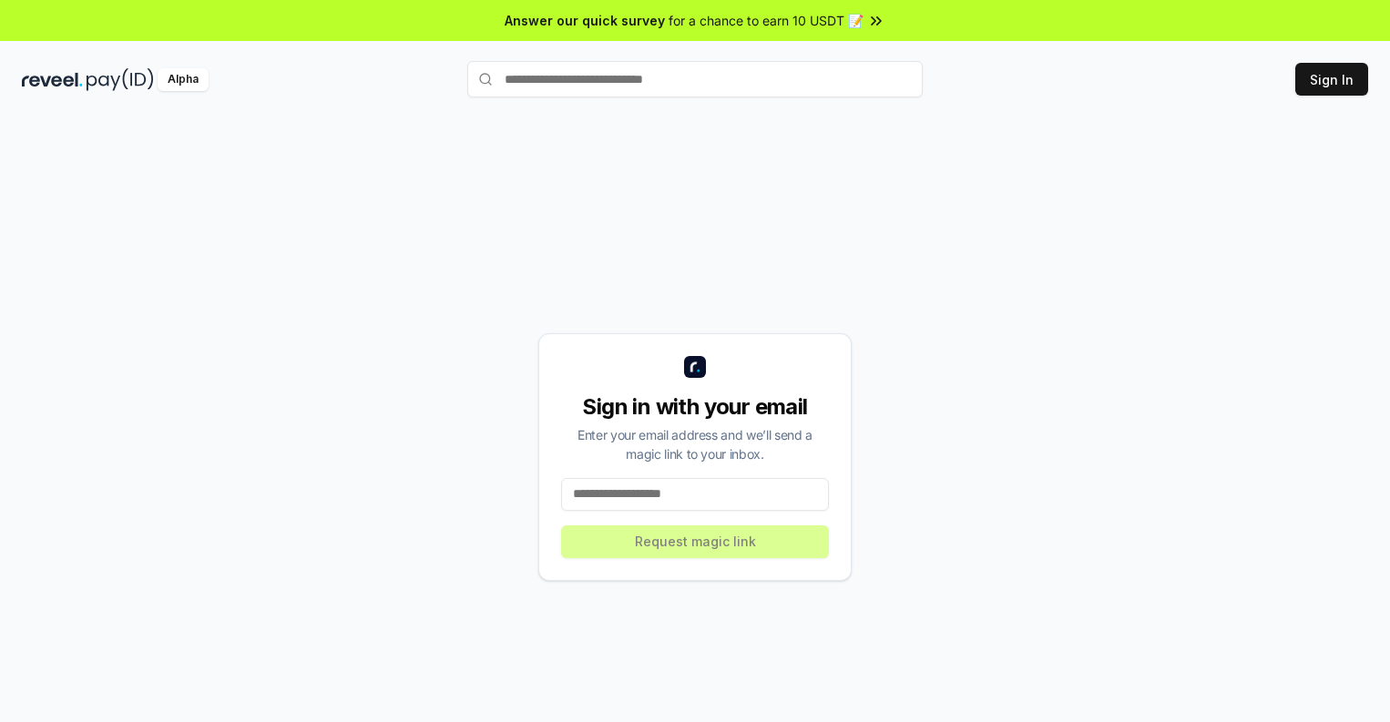 This screenshot has height=722, width=1390. I want to click on div: Sign in with your email, so click(695, 407).